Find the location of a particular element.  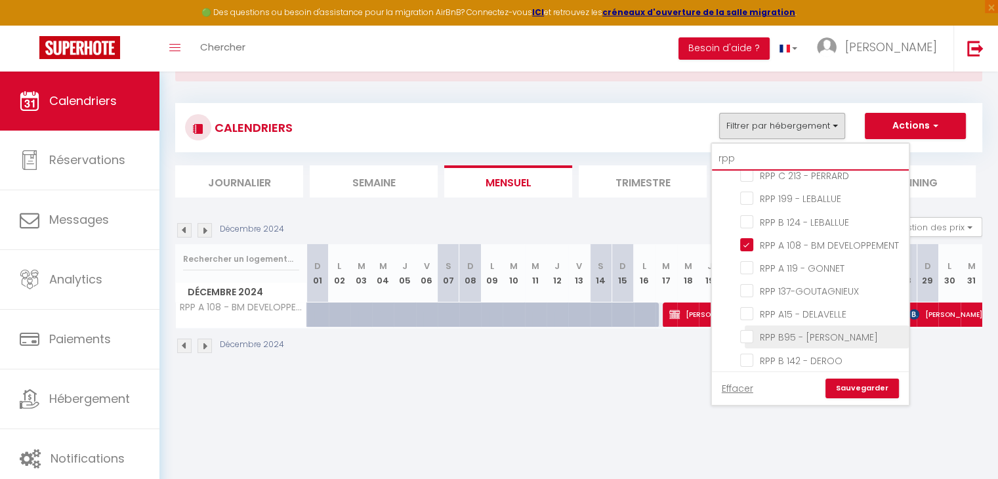

span: Réservations is located at coordinates (87, 159).